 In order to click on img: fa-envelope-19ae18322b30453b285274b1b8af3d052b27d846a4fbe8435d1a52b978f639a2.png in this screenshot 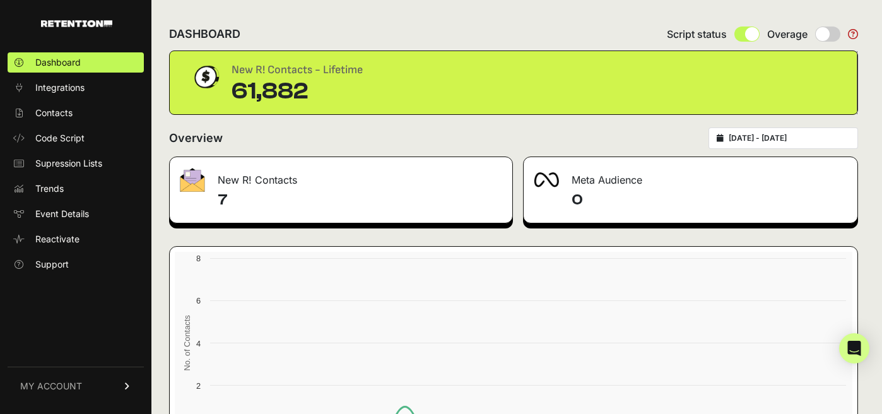, I will do `click(192, 180)`.